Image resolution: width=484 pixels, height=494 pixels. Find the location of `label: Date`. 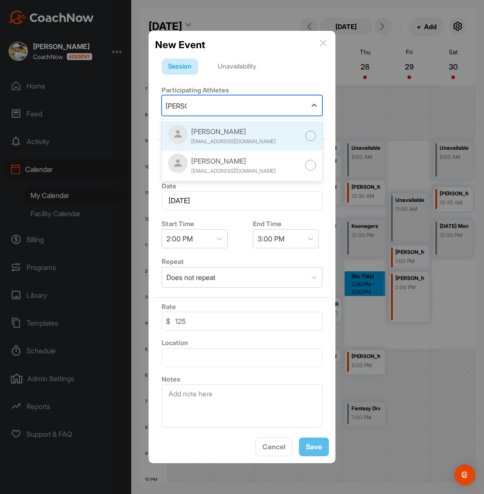

label: Date is located at coordinates (169, 186).